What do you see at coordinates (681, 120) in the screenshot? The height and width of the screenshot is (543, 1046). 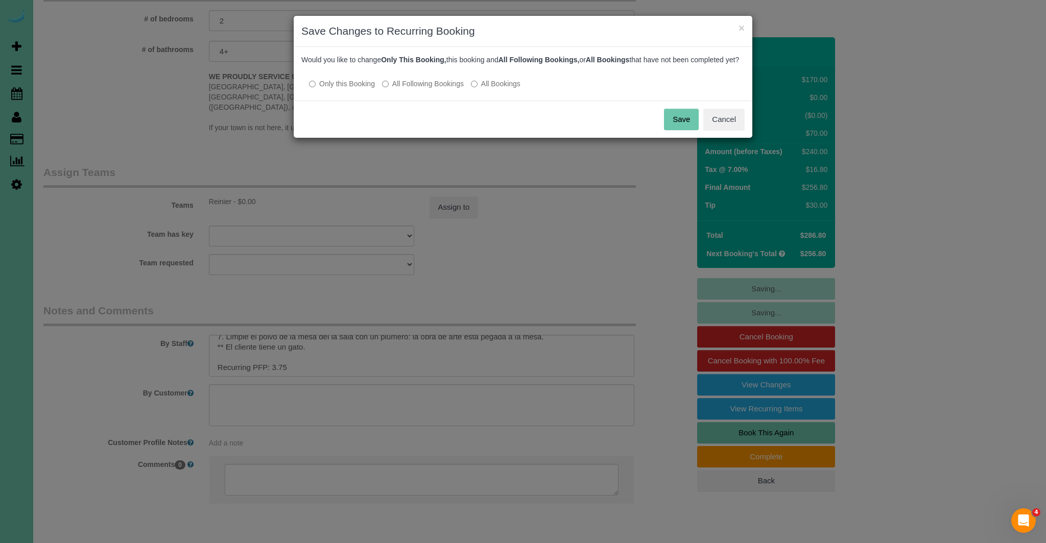 I see `button: Save` at bounding box center [681, 120].